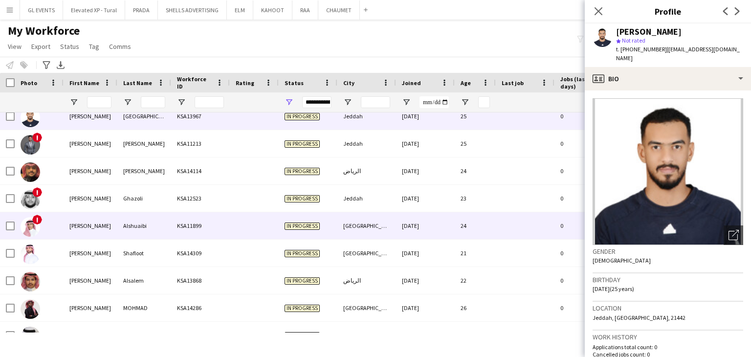  What do you see at coordinates (30, 254) in the screenshot?
I see `img: Abdulrahman Shafloot` at bounding box center [30, 254].